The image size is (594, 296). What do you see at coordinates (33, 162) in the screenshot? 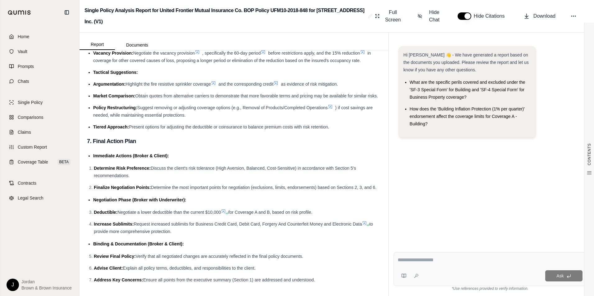
I see `span: Coverage Table` at bounding box center [33, 162].